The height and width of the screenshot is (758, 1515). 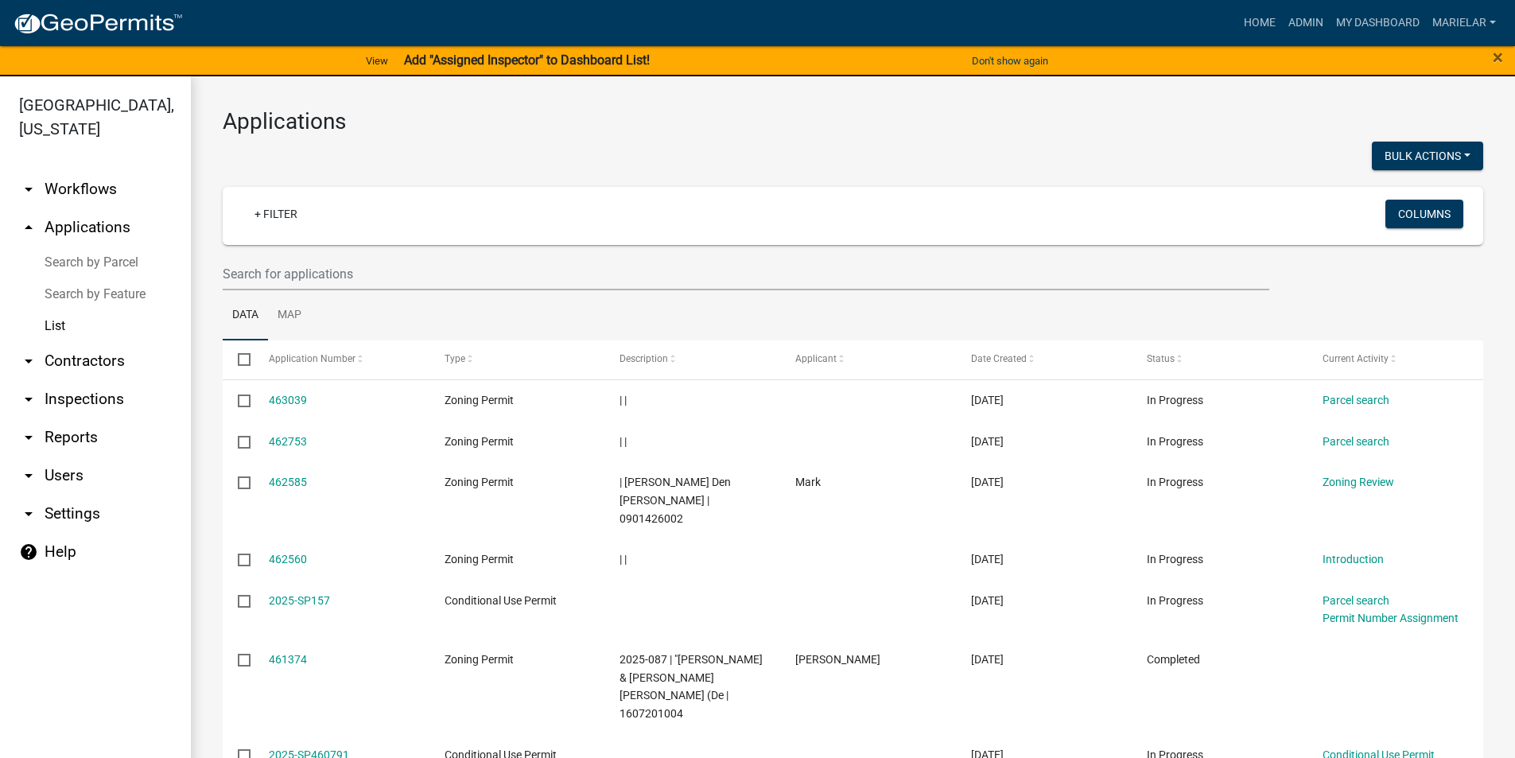 I want to click on span: Description, so click(x=644, y=359).